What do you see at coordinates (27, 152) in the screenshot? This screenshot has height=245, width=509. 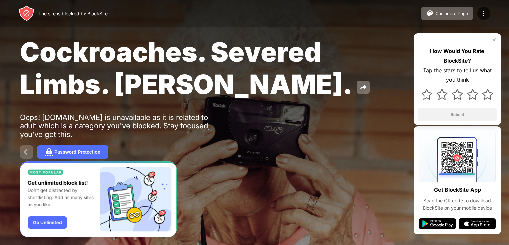 I see `img: back.svg` at bounding box center [27, 152].